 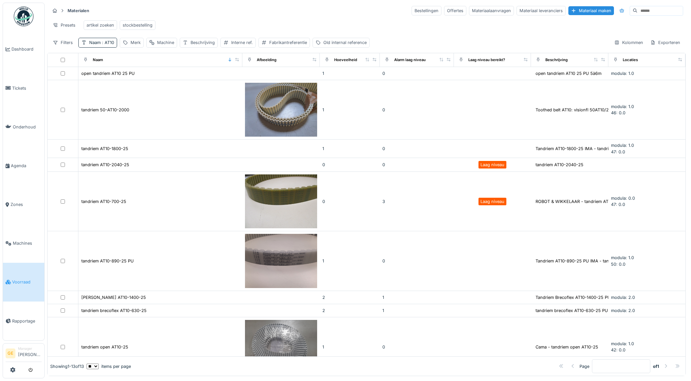 What do you see at coordinates (27, 127) in the screenshot?
I see `span: Onderhoud` at bounding box center [27, 127].